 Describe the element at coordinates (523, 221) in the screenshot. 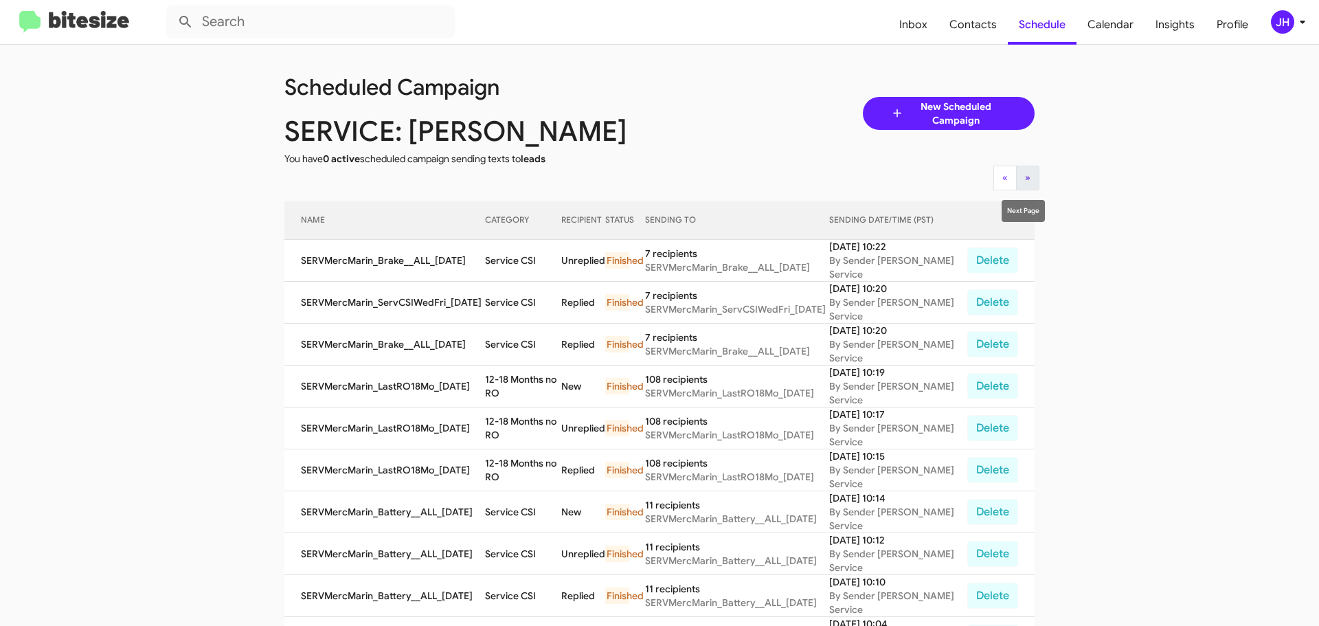

I see `th: CATEGORY` at that location.